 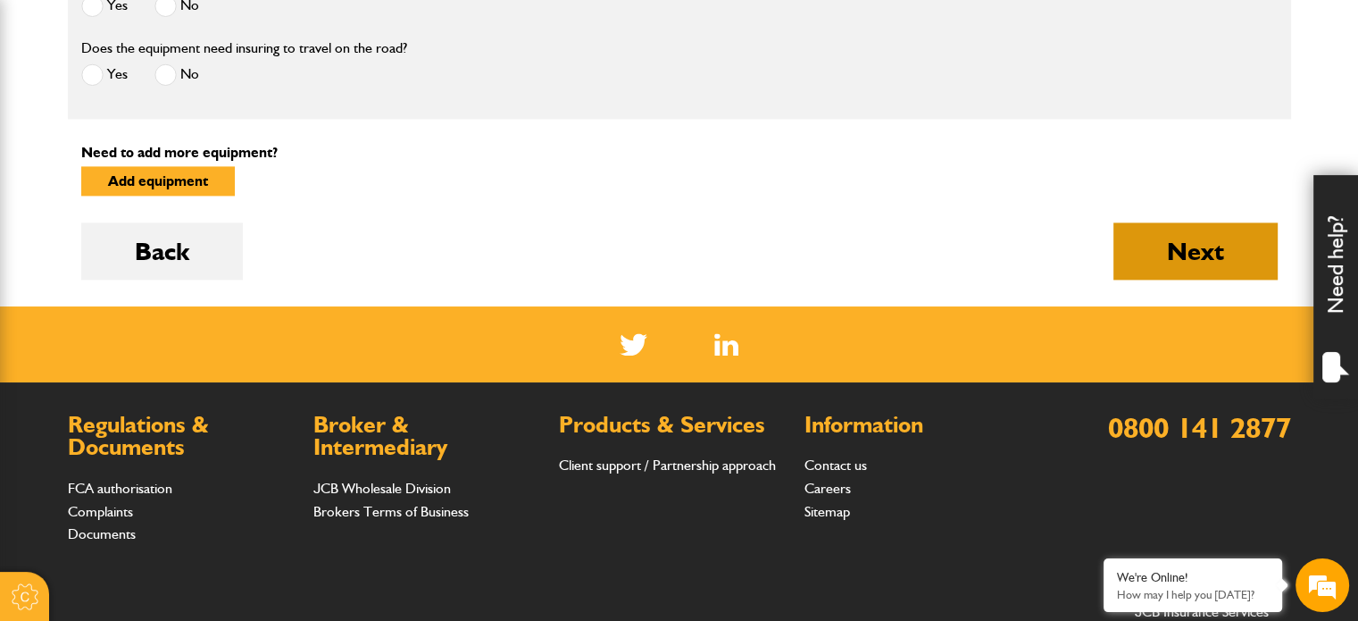 I want to click on a: Contact us, so click(x=836, y=464).